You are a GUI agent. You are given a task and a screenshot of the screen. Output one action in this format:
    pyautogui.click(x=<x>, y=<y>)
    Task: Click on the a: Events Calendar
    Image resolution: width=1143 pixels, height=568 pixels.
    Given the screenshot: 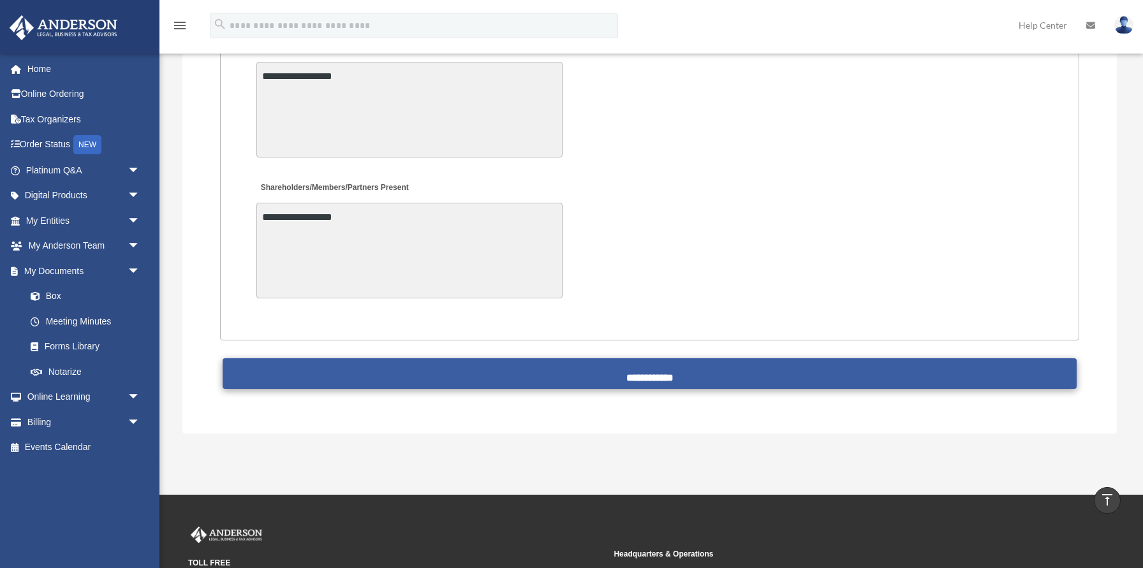 What is the action you would take?
    pyautogui.click(x=84, y=448)
    